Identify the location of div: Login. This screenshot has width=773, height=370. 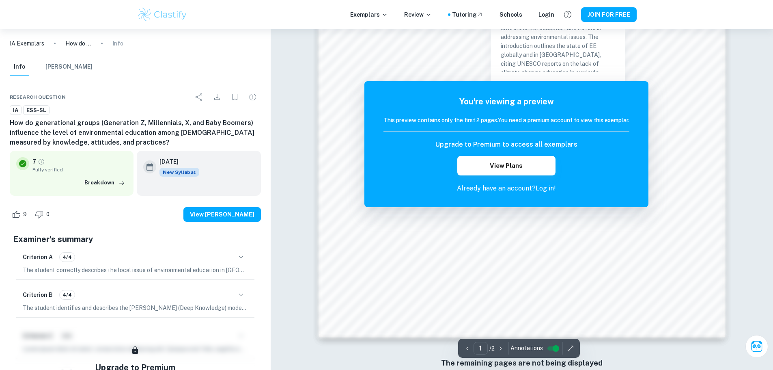
(546, 15).